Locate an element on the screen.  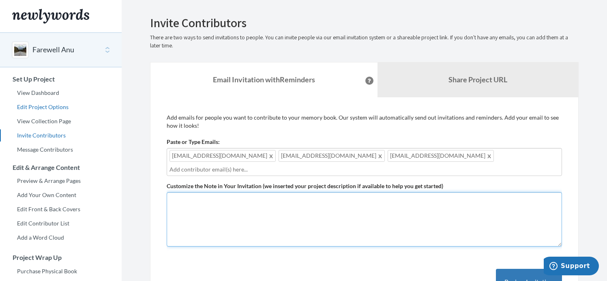
img: Newlywords logo is located at coordinates (51, 16).